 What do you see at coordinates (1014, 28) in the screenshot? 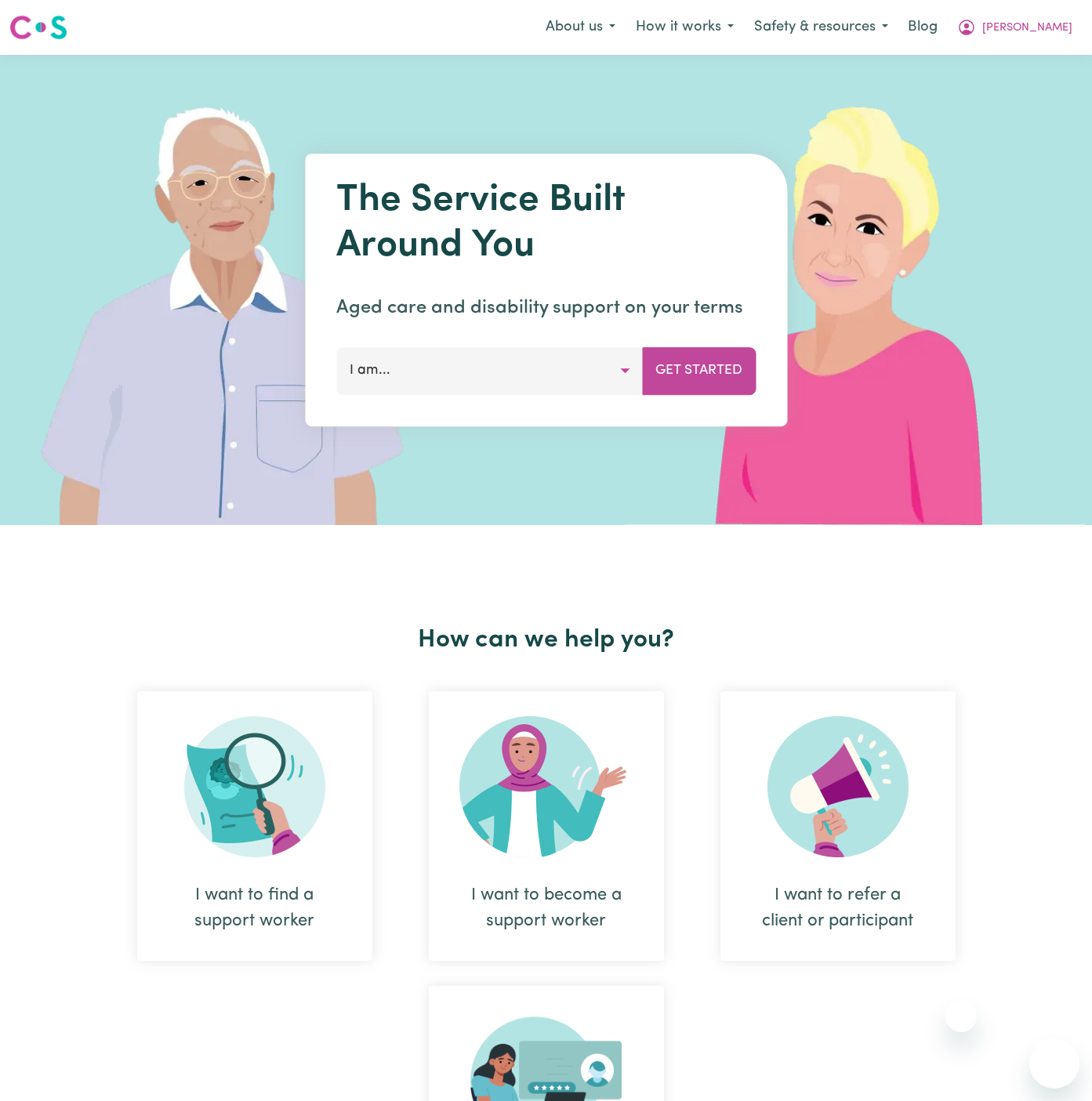
I see `button: My Account` at bounding box center [1014, 28].